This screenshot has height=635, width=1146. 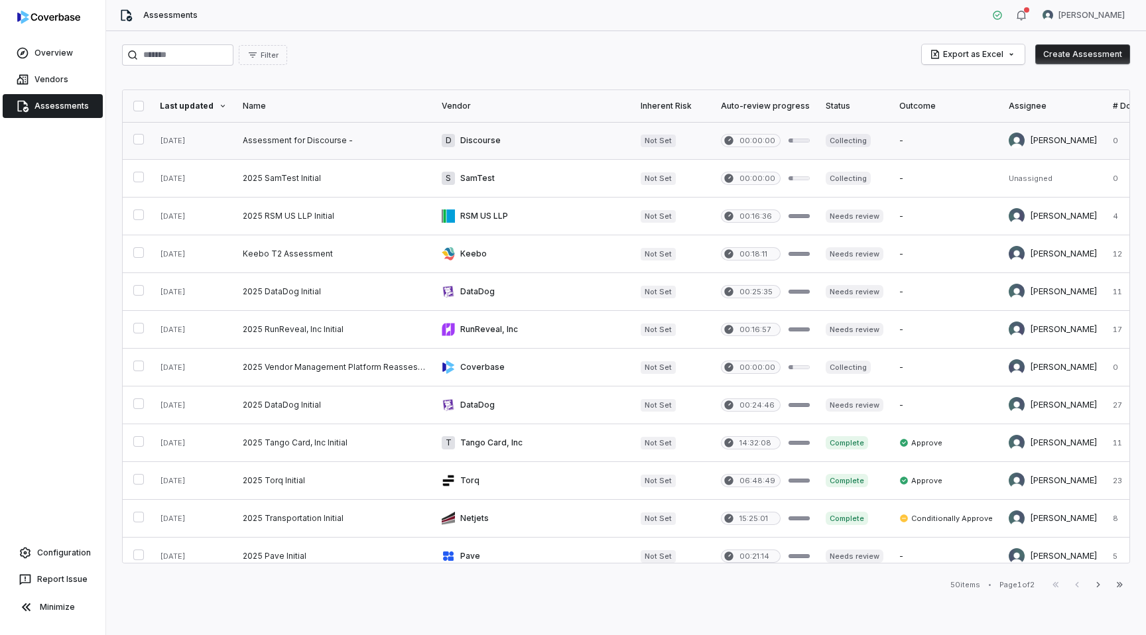 I want to click on div: Vendor, so click(x=533, y=106).